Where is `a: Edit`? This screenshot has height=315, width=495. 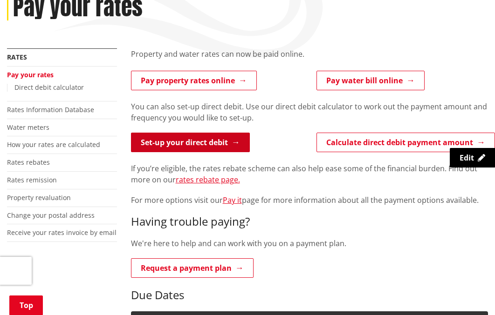 a: Edit is located at coordinates (472, 158).